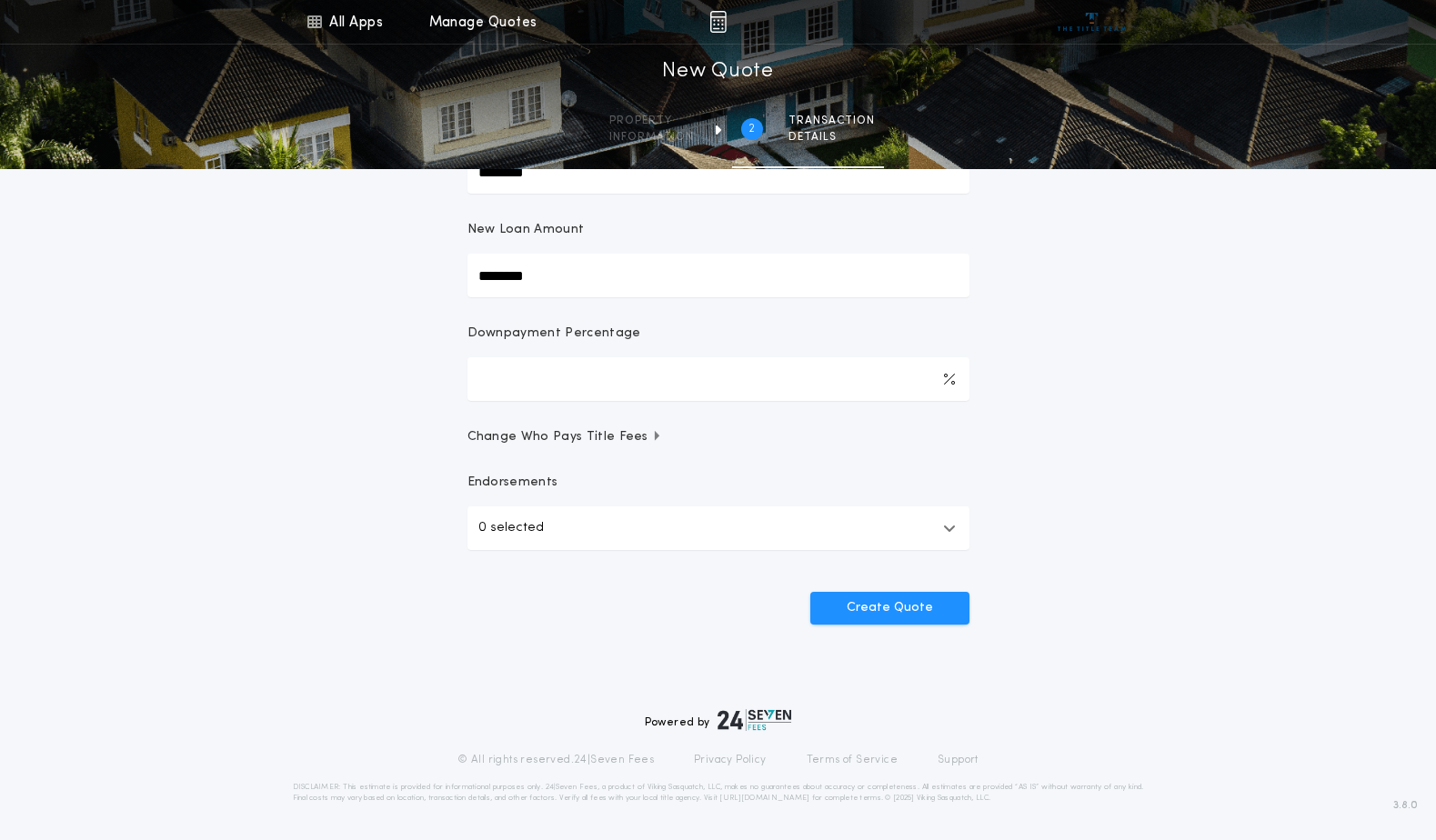  I want to click on button: 0 selected, so click(718, 527).